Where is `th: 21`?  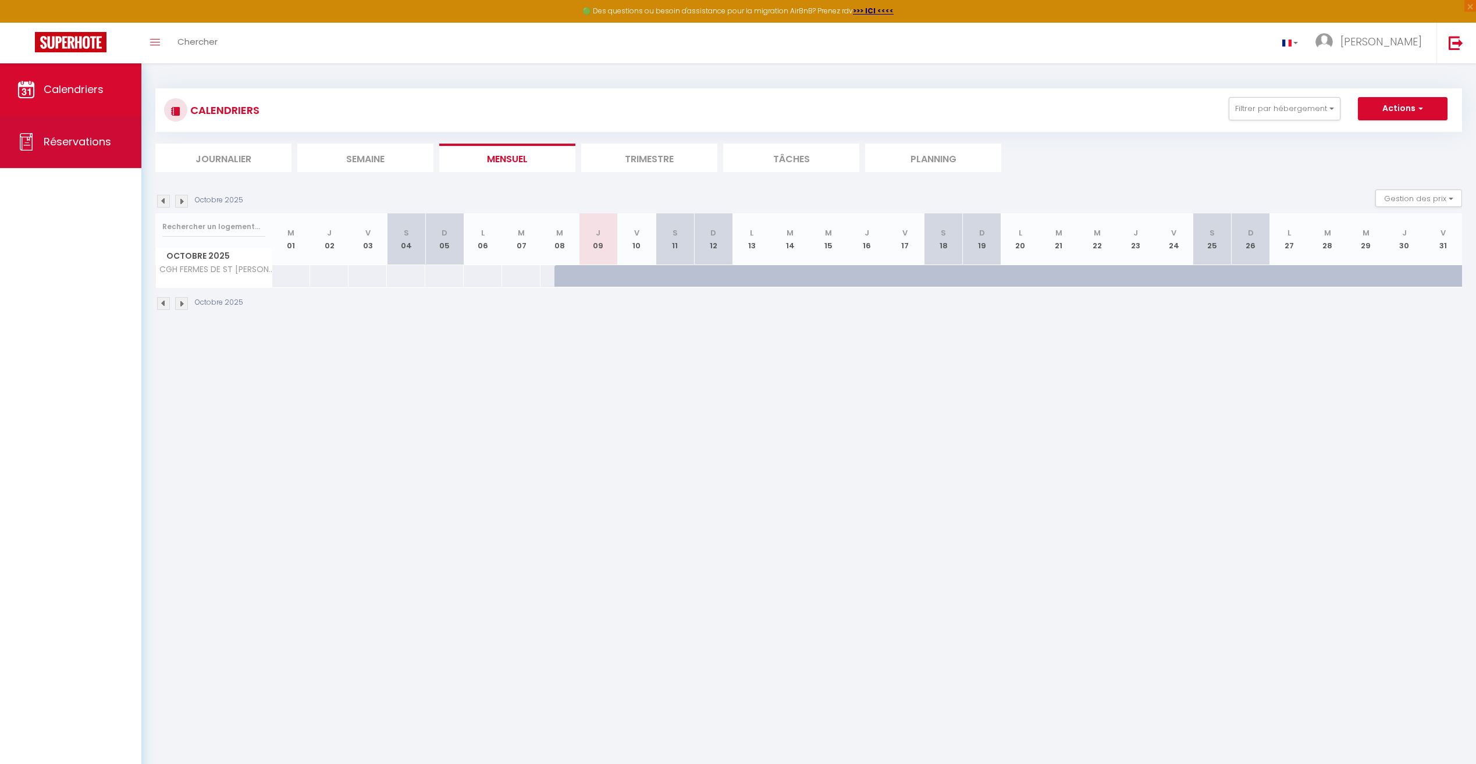 th: 21 is located at coordinates (1059, 239).